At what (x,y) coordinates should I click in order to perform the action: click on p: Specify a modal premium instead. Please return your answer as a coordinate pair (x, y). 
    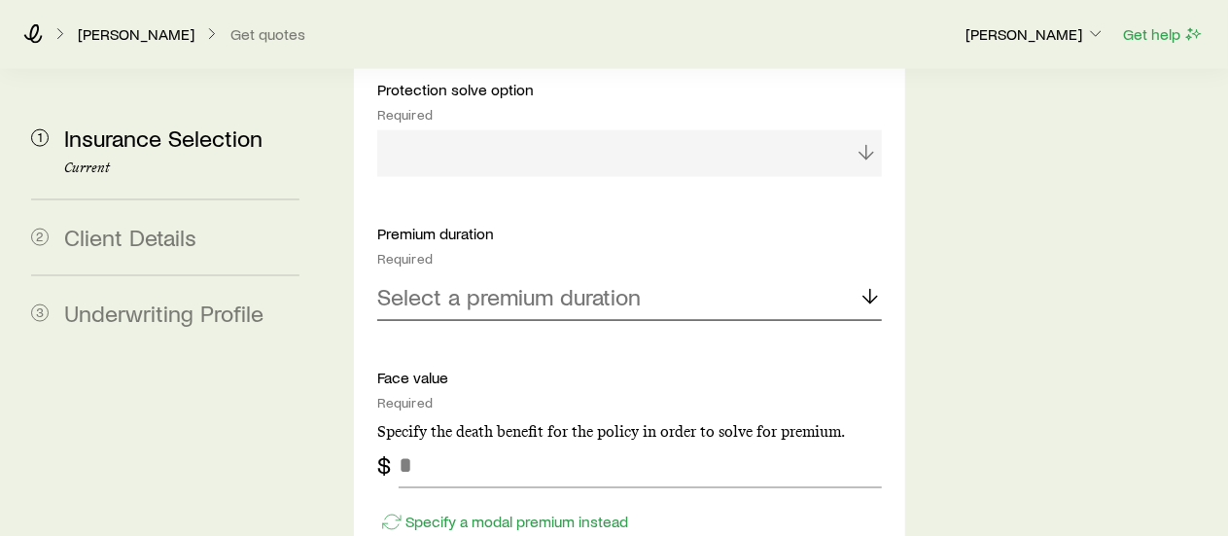
    Looking at the image, I should click on (516, 522).